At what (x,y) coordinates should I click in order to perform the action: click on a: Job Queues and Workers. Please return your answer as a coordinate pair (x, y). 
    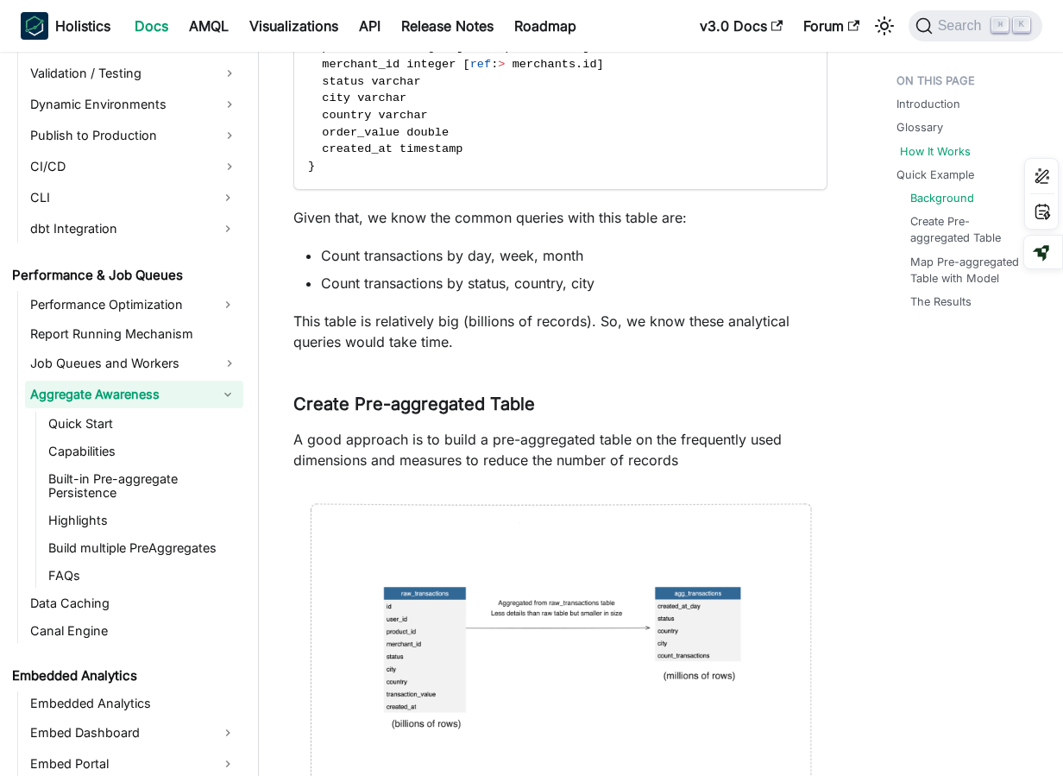
    Looking at the image, I should click on (134, 363).